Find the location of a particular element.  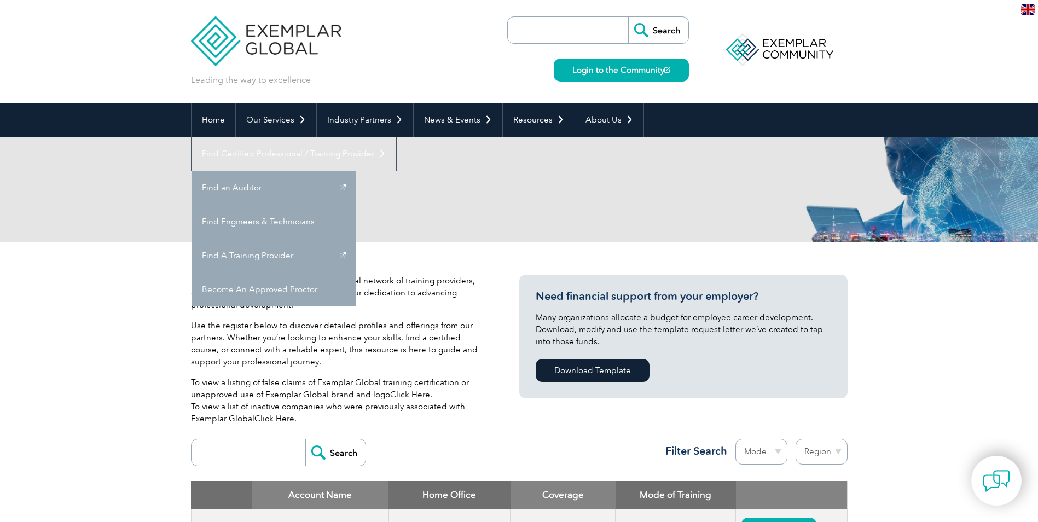

th: Mode of Training: activate to sort column ascending is located at coordinates (676, 495).